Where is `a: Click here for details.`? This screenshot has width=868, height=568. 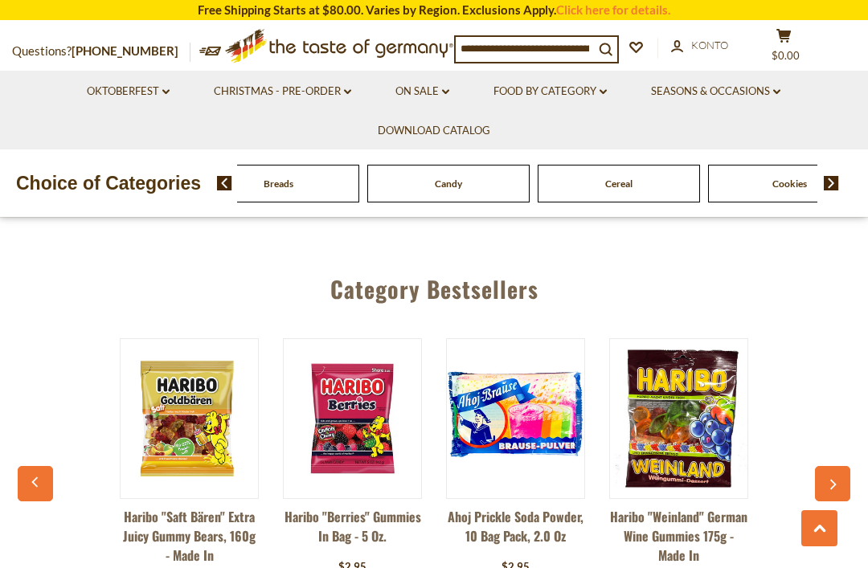
a: Click here for details. is located at coordinates (613, 10).